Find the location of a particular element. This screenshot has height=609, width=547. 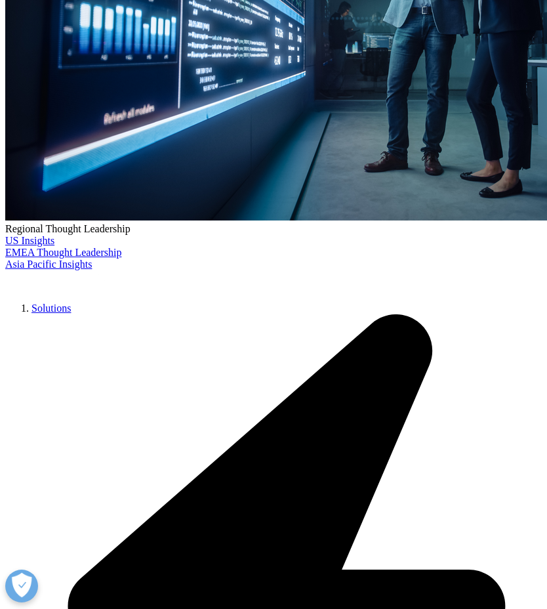

span: Asia Pacific Insights is located at coordinates (49, 264).